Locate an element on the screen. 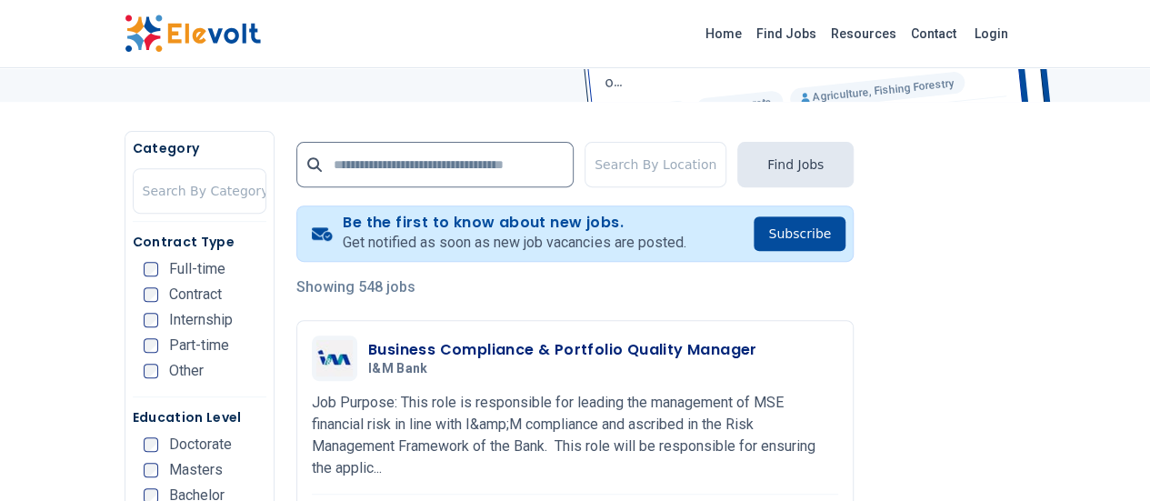  input: Internship is located at coordinates (151, 320).